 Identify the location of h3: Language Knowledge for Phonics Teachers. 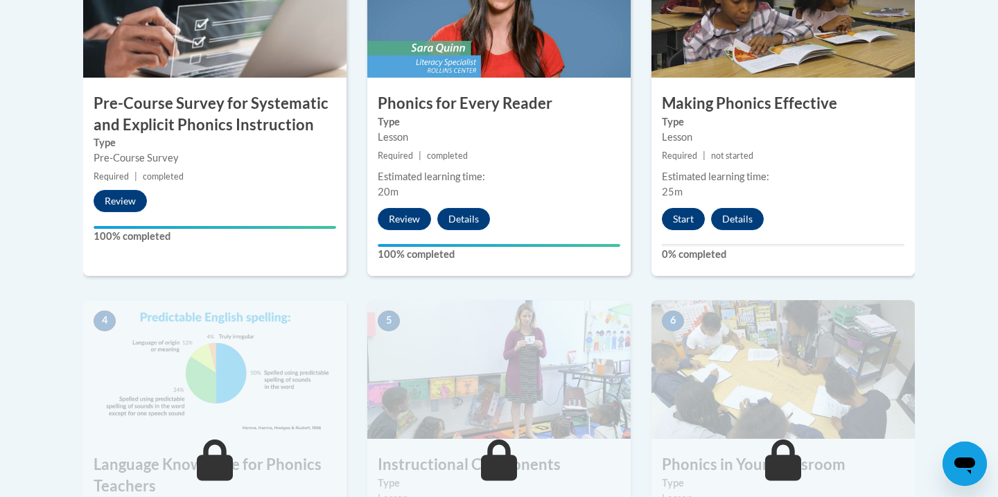
(215, 476).